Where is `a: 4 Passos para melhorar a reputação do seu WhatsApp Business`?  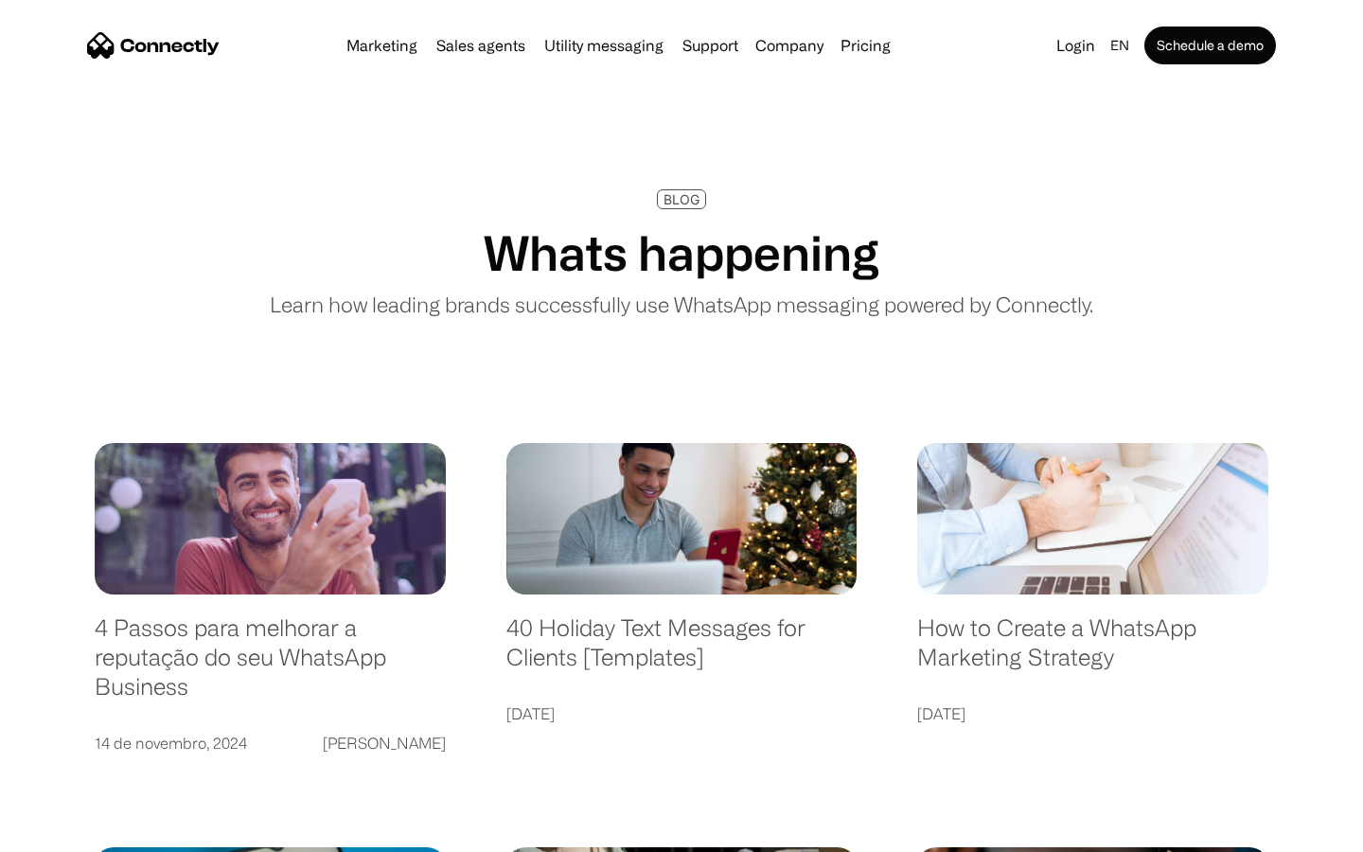 a: 4 Passos para melhorar a reputação do seu WhatsApp Business is located at coordinates (270, 666).